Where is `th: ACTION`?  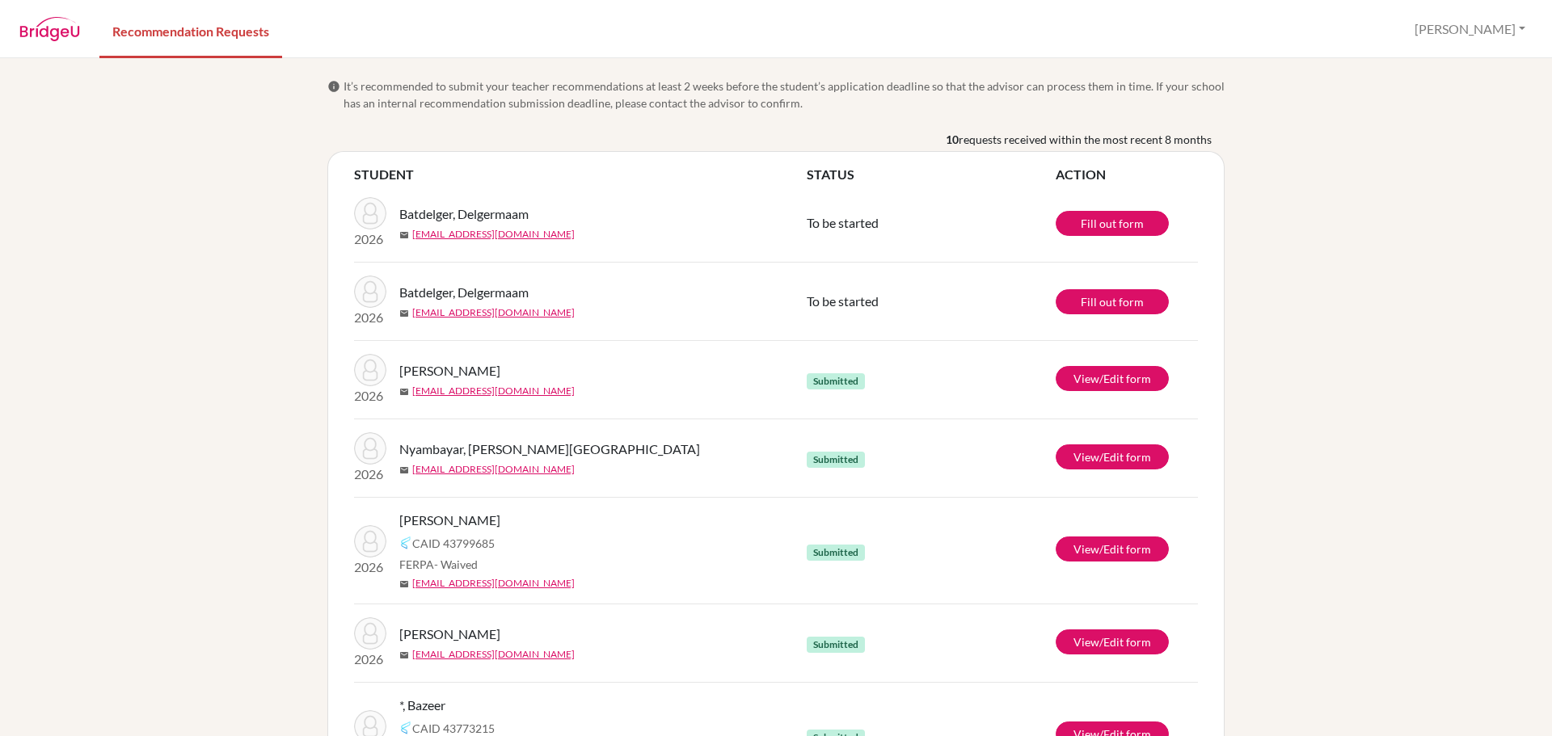
th: ACTION is located at coordinates (1126, 175).